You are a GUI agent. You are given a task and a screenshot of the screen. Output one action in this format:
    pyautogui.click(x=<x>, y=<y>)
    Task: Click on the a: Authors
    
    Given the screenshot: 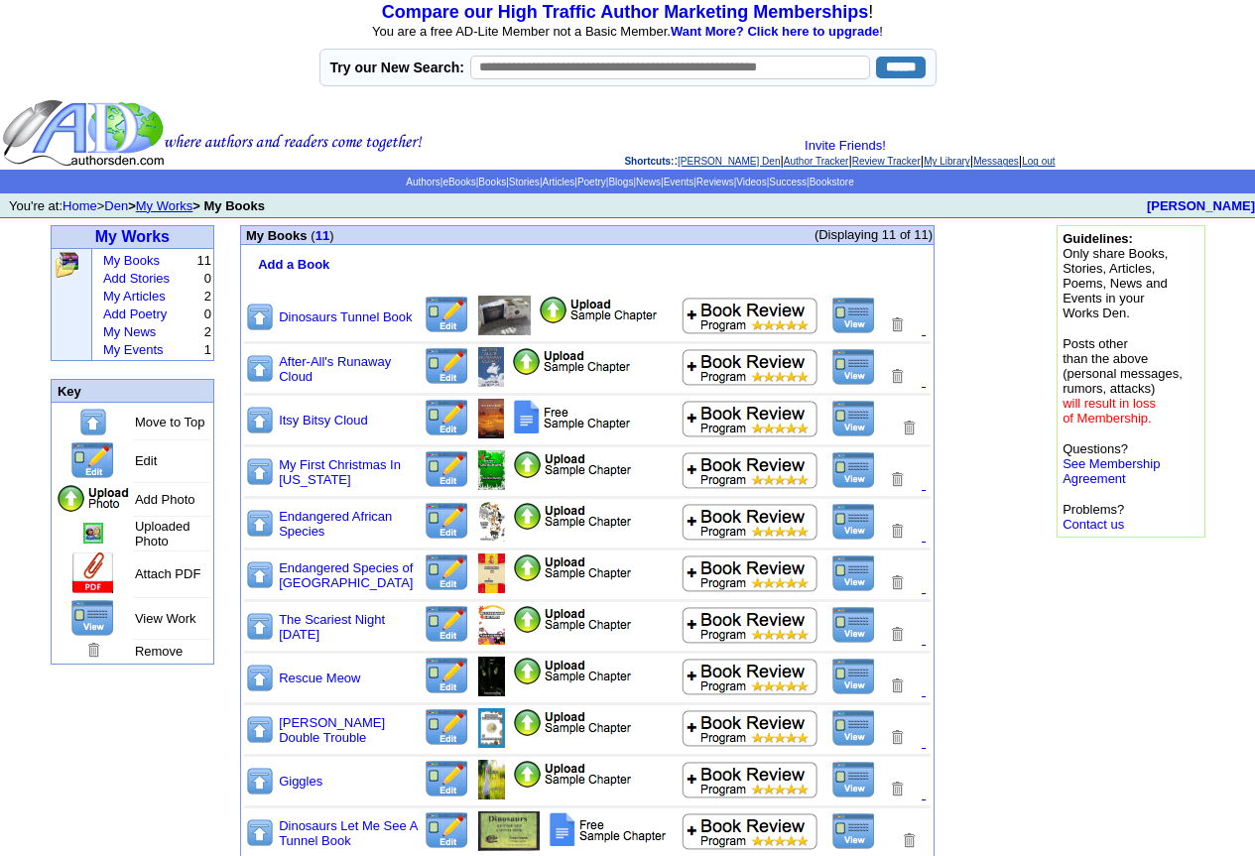 What is the action you would take?
    pyautogui.click(x=423, y=182)
    